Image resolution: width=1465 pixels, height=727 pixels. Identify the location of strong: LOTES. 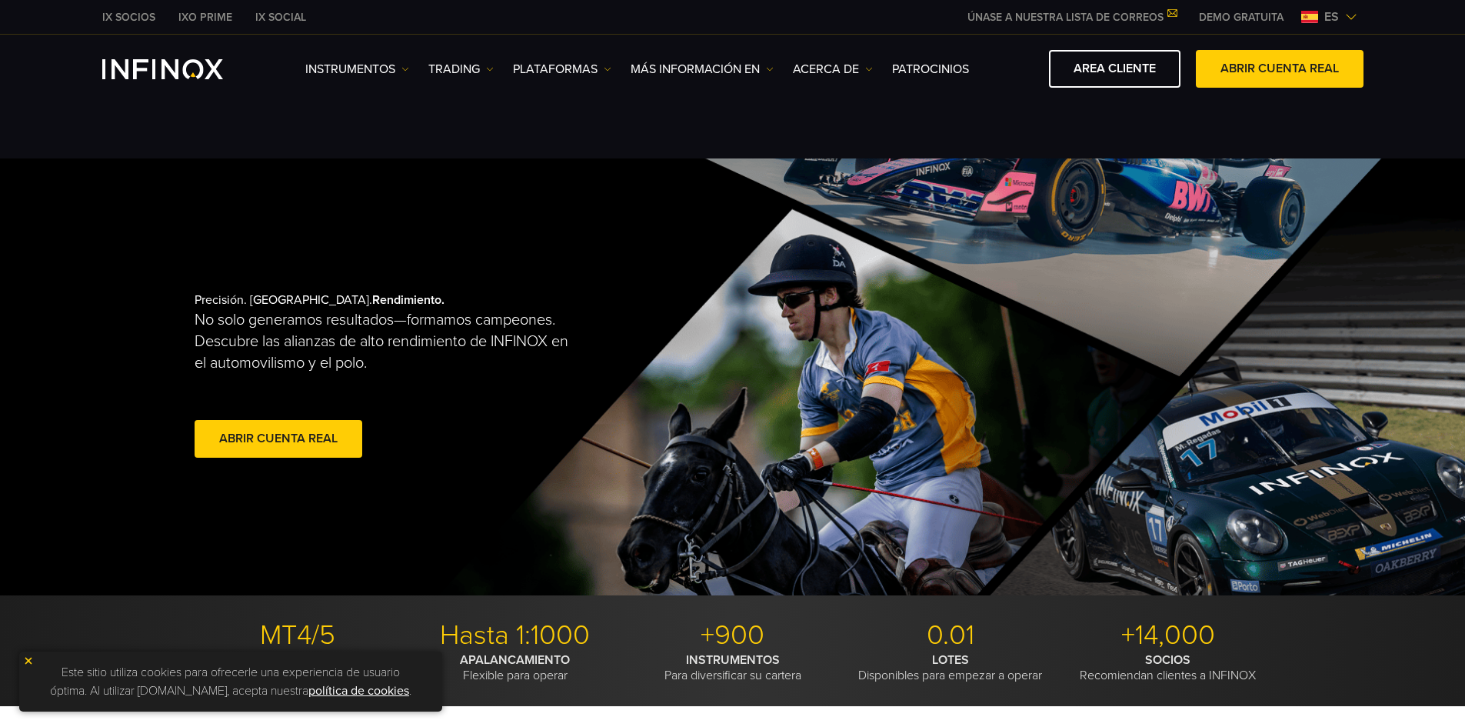
(950, 660).